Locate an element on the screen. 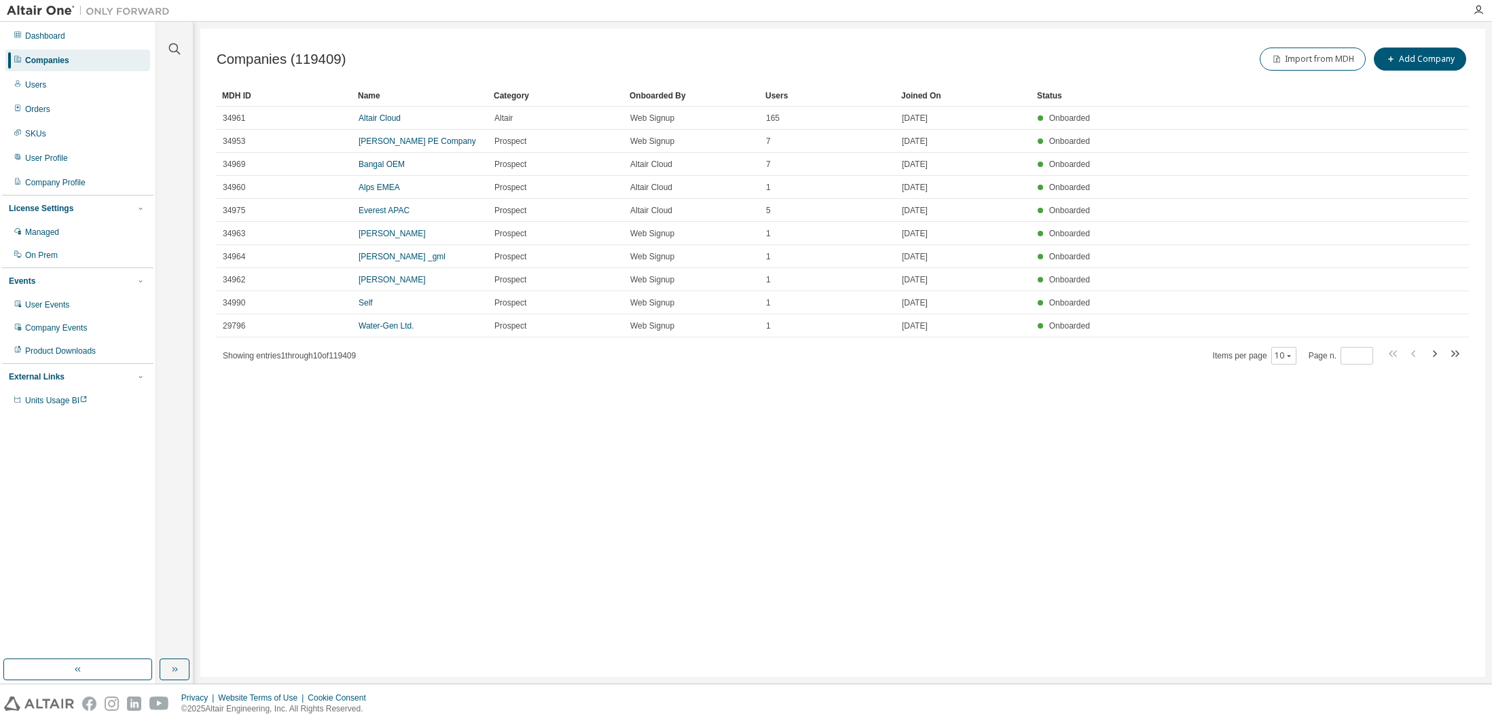 The image size is (1492, 723). div: Onboarded By is located at coordinates (692, 96).